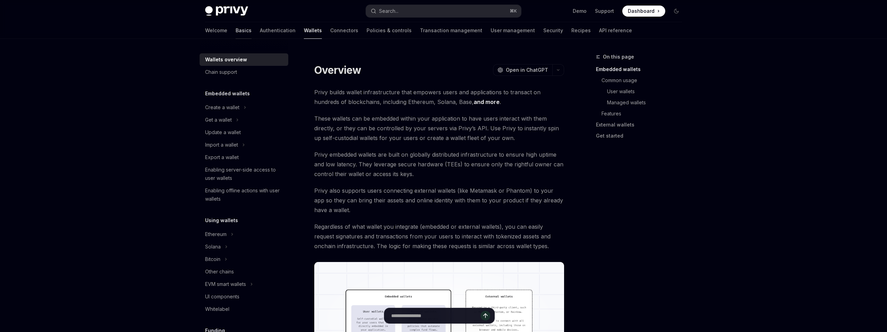 The width and height of the screenshot is (887, 332). Describe the element at coordinates (221, 145) in the screenshot. I see `div: Import a wallet` at that location.